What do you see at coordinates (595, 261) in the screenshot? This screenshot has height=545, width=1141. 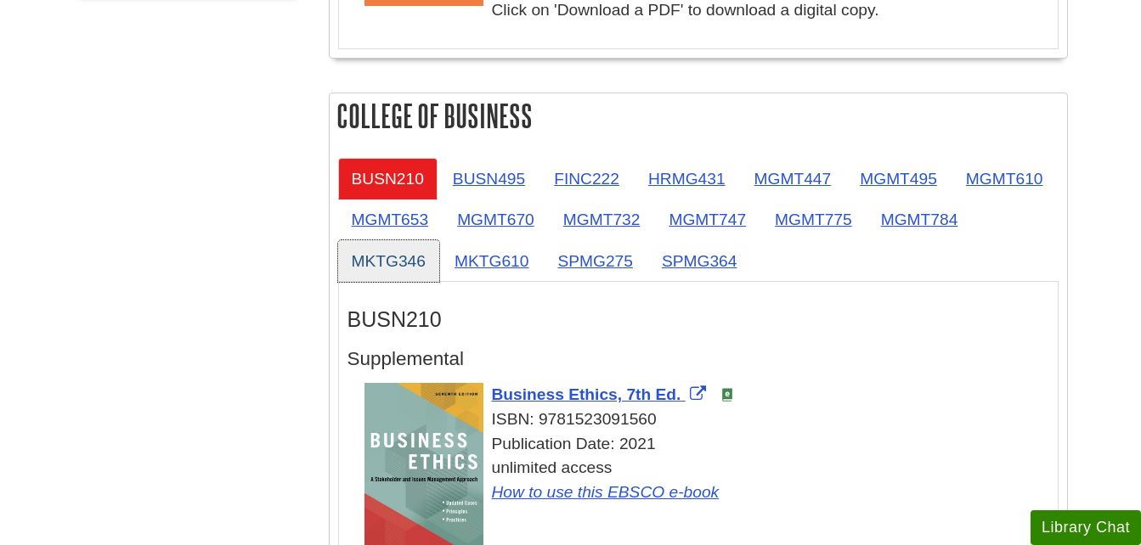 I see `a: SPMG275` at bounding box center [595, 261].